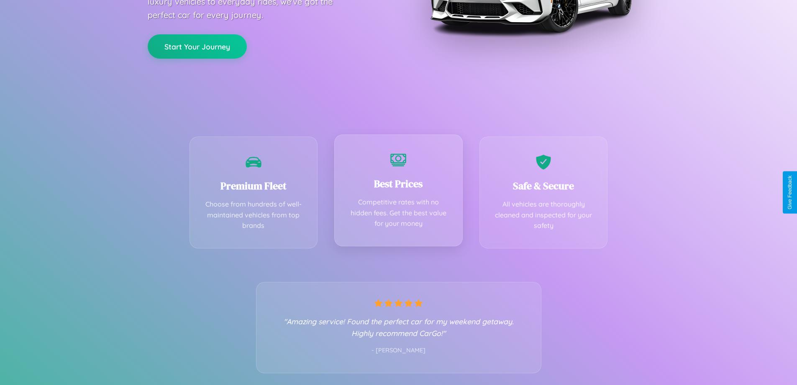 The image size is (797, 385). I want to click on p: All vehicles are thoroughly cleaned and inspected for your safety, so click(544, 215).